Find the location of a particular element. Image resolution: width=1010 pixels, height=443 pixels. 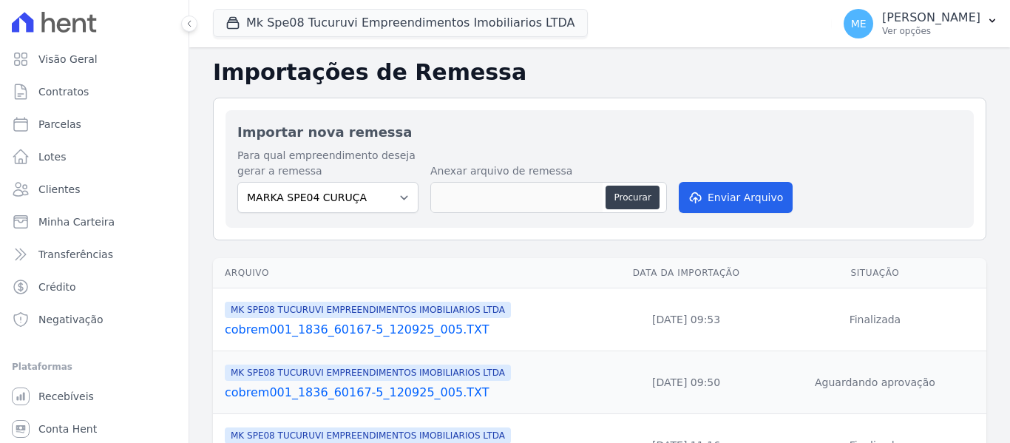

h2: Importar nova remessa is located at coordinates (600, 132).